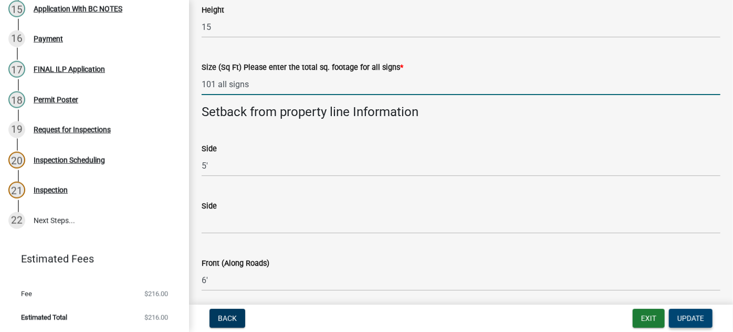  Describe the element at coordinates (648, 318) in the screenshot. I see `button: Exit` at that location.